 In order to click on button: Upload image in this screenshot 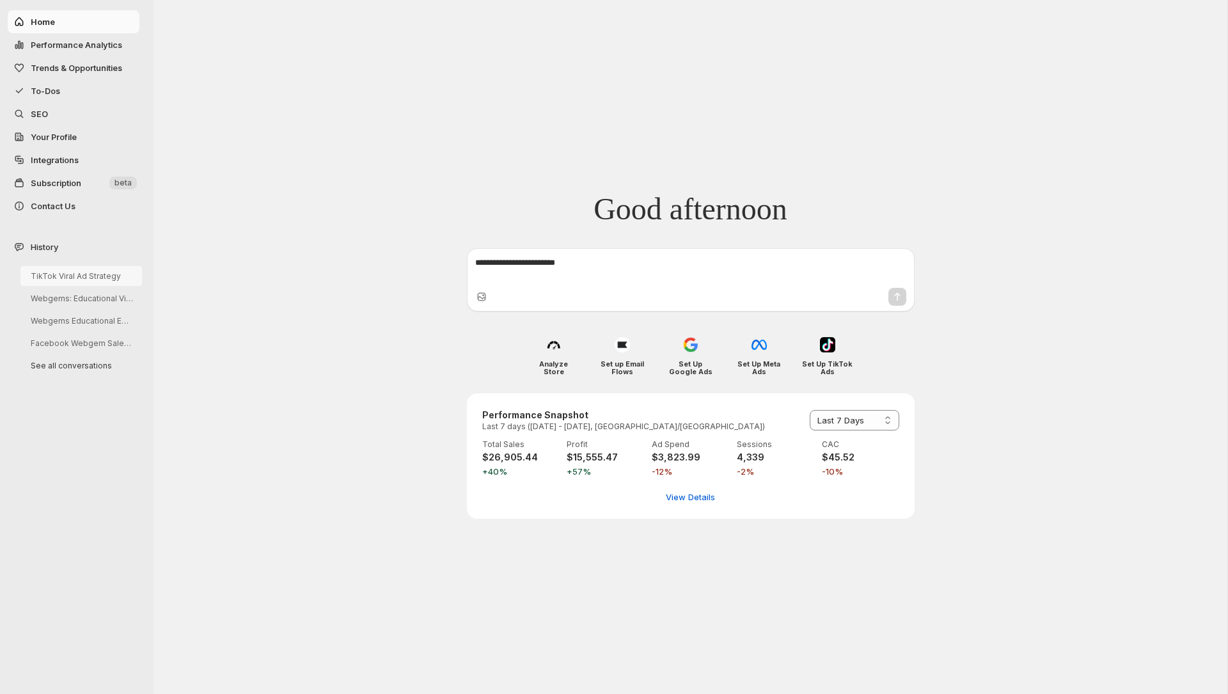, I will do `click(482, 297)`.